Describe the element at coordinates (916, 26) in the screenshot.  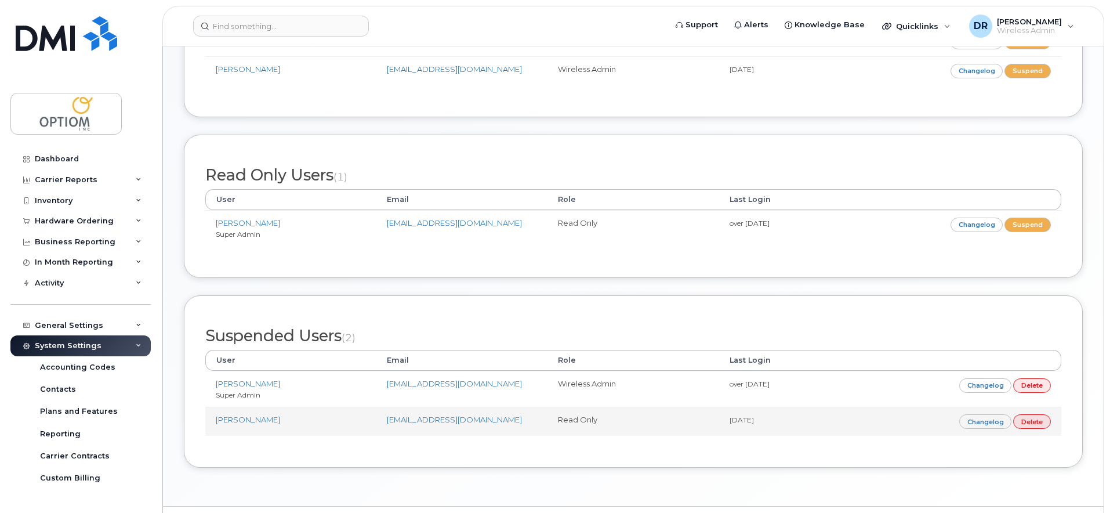
I see `div: Quicklinks` at that location.